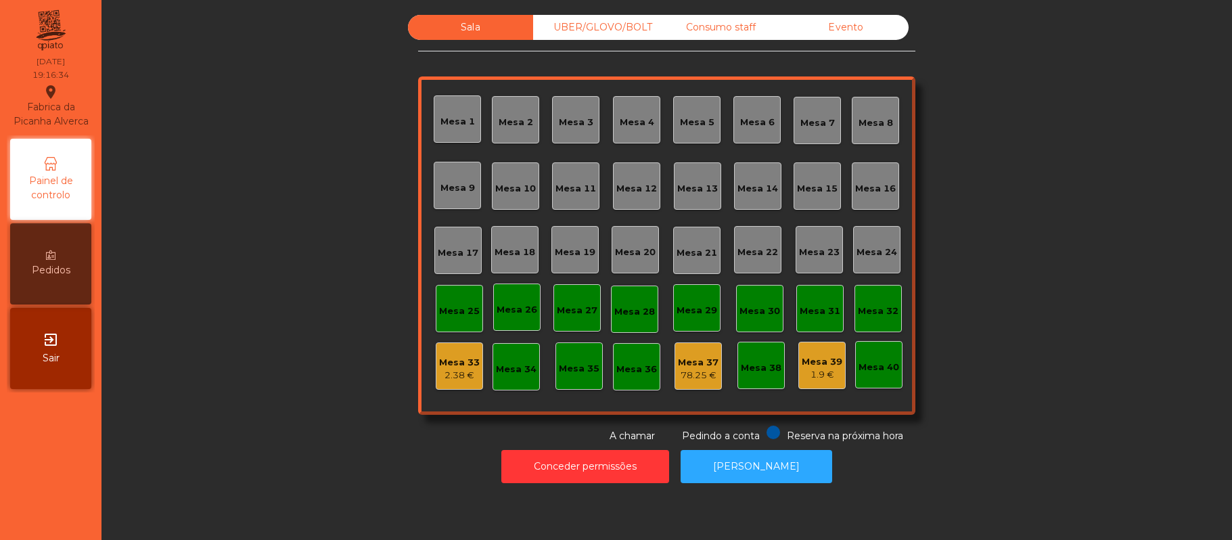  I want to click on div: Mesa 34, so click(516, 369).